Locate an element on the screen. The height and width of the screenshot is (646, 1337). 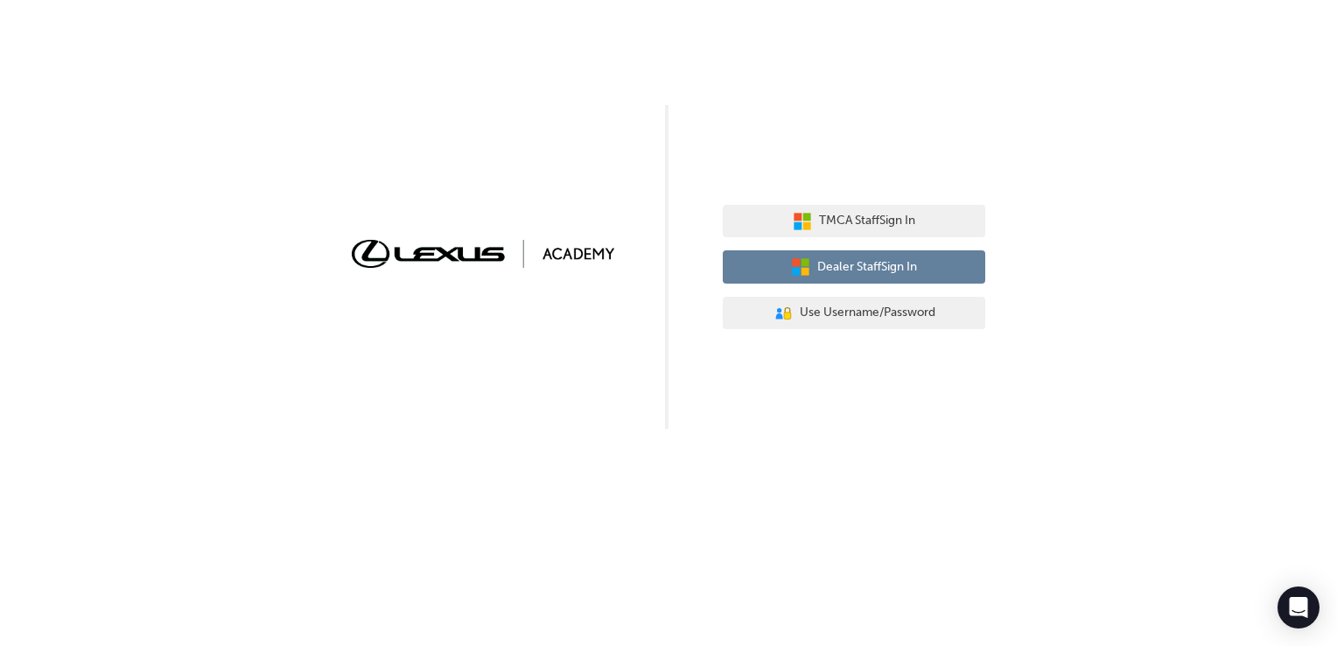
button: Use Username/Password is located at coordinates (854, 313).